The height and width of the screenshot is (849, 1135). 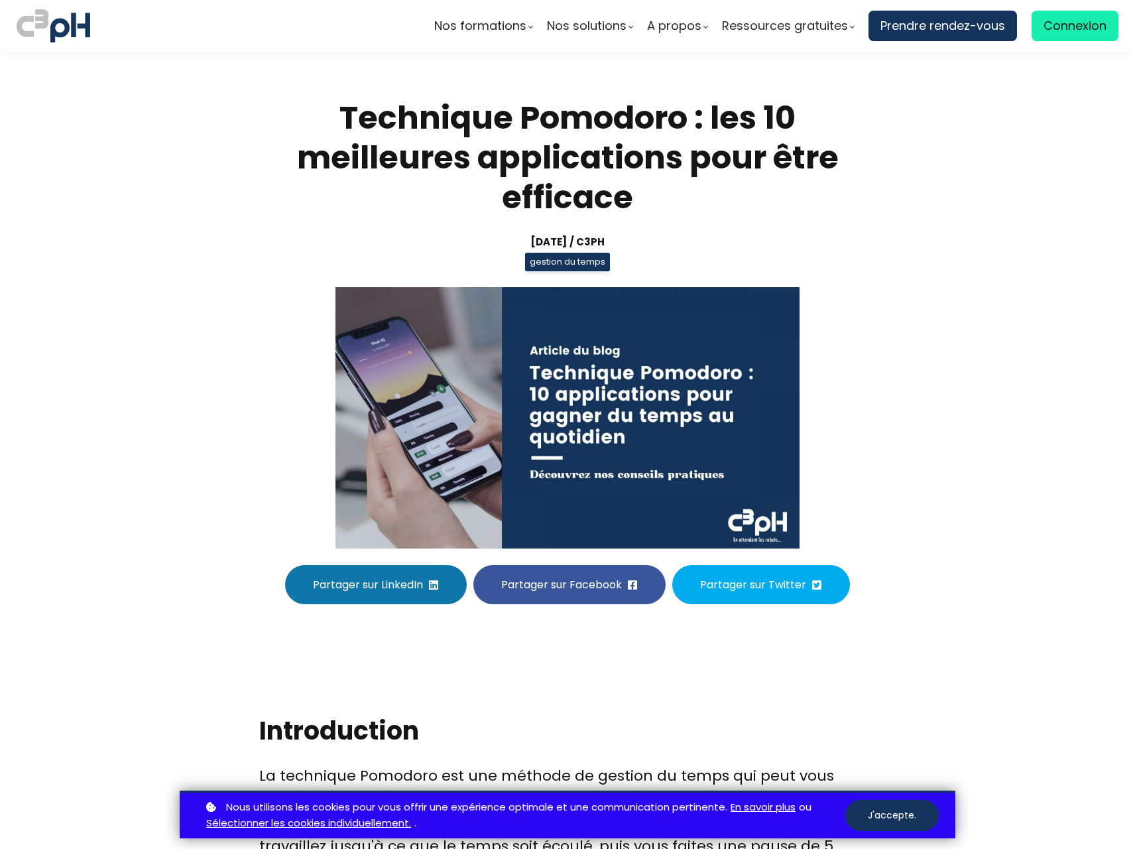 I want to click on a: Connexion, so click(x=1075, y=26).